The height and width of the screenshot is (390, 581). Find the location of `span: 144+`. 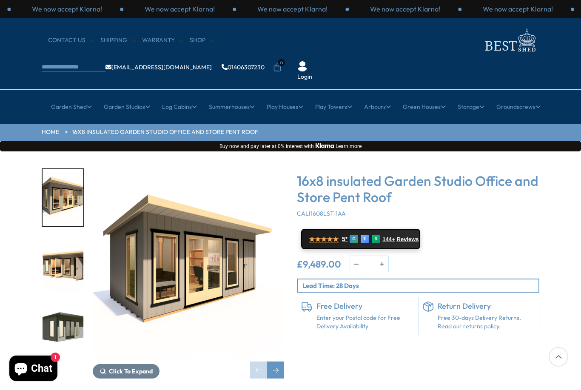

span: 144+ is located at coordinates (388, 239).